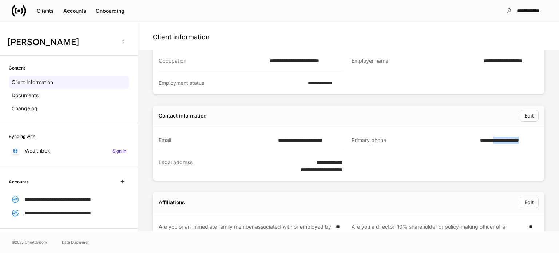  What do you see at coordinates (181, 37) in the screenshot?
I see `h4: Client information` at bounding box center [181, 37].